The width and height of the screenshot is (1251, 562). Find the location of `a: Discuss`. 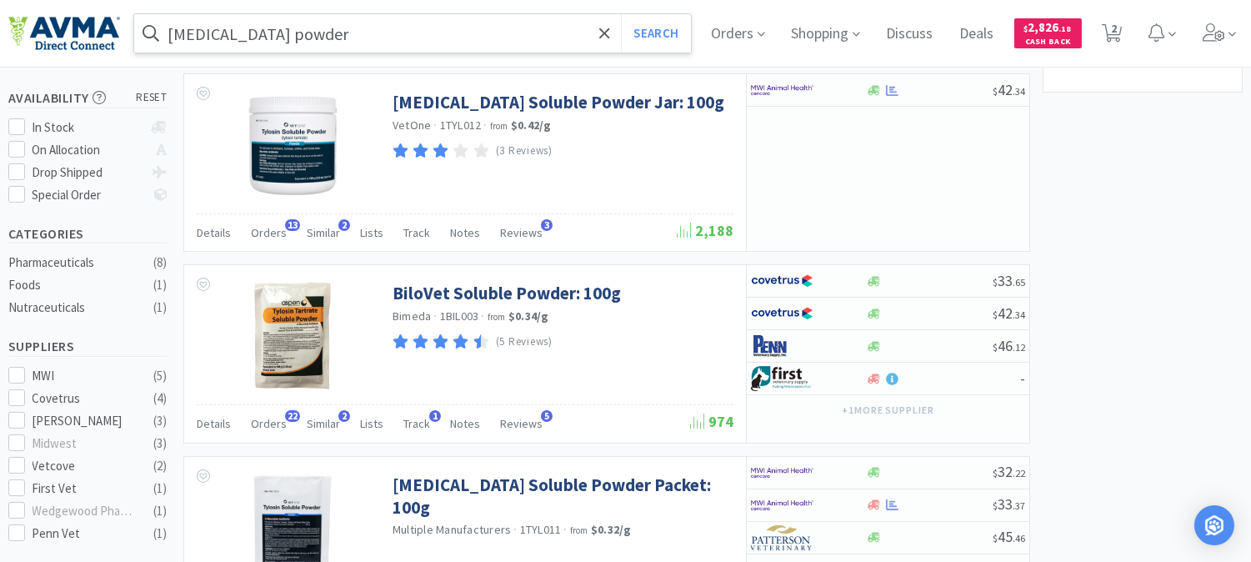

a: Discuss is located at coordinates (910, 34).